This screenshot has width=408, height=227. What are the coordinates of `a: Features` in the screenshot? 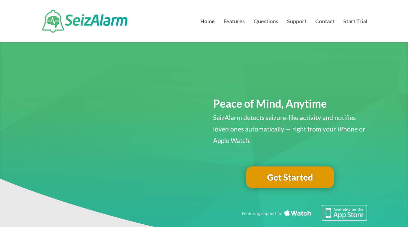 It's located at (234, 31).